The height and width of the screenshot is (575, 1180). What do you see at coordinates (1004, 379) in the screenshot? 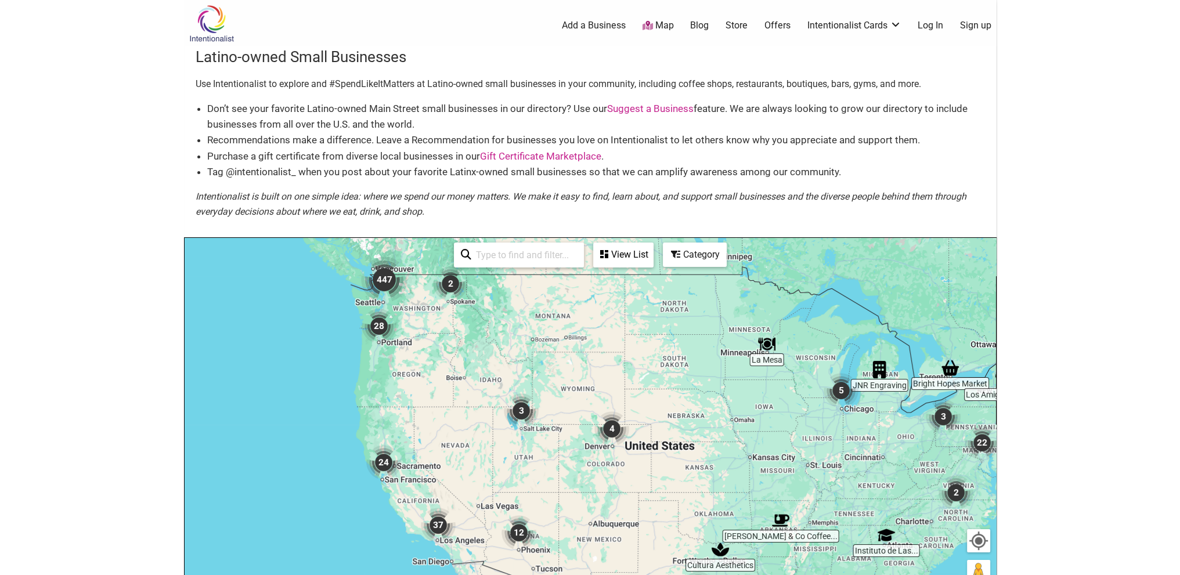
I see `div: Los Amigos Mexican Restaurant` at bounding box center [1004, 379].